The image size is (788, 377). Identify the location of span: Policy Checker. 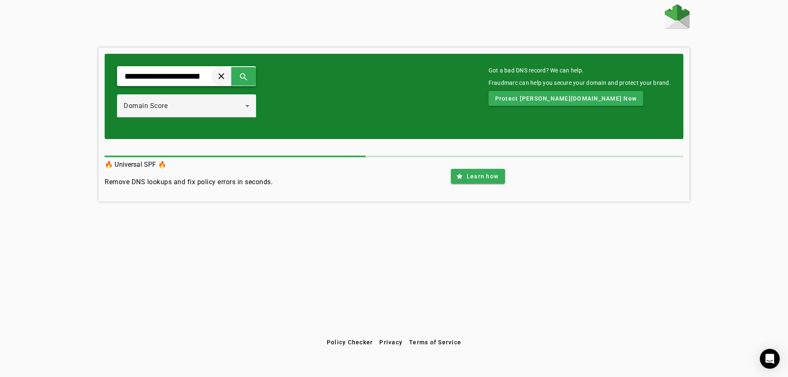
(350, 342).